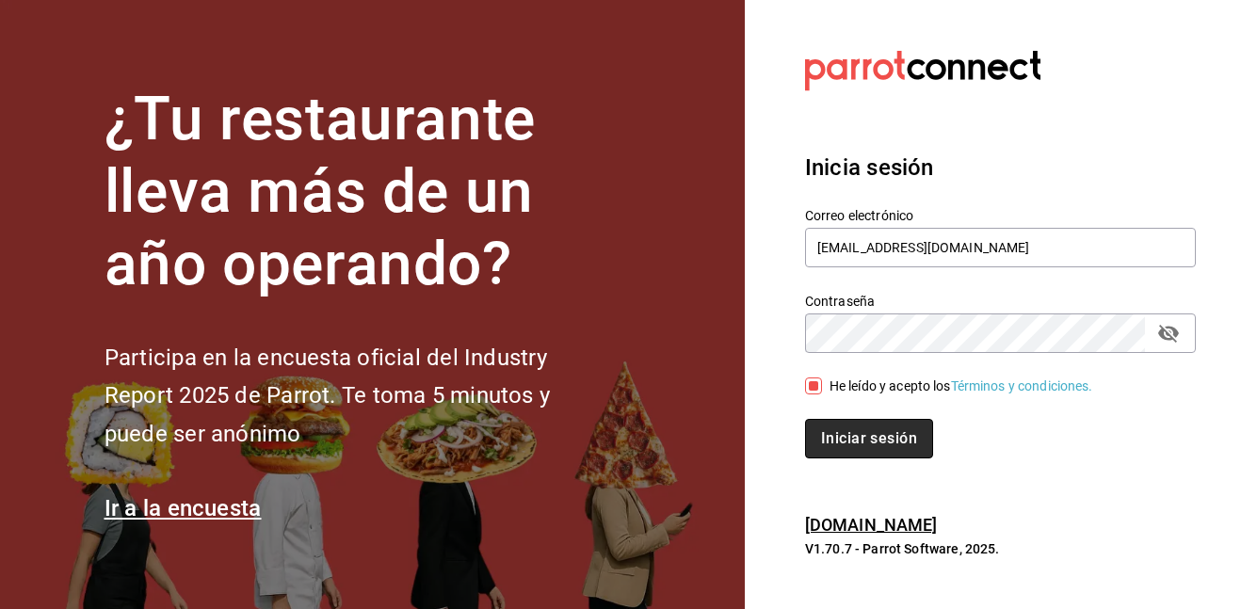  What do you see at coordinates (183, 508) in the screenshot?
I see `a: Ir a la encuesta` at bounding box center [183, 508].